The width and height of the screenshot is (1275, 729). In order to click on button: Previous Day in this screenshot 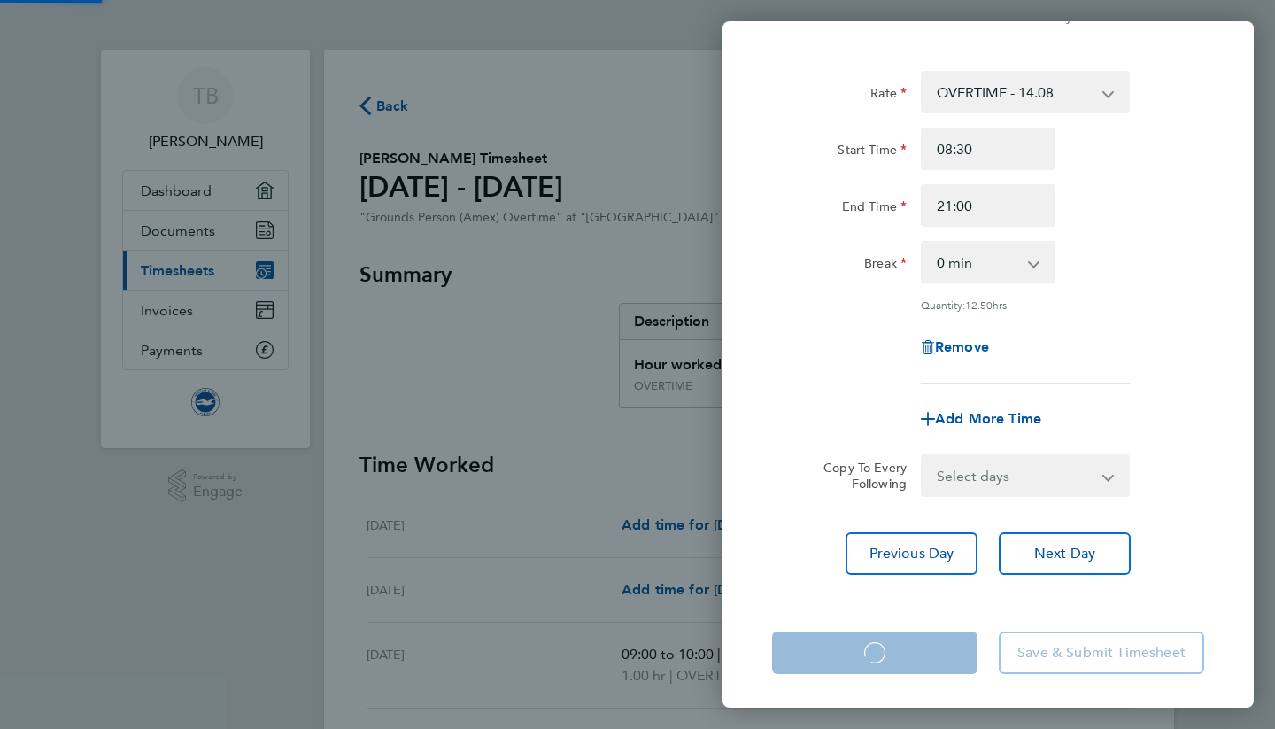, I will do `click(911, 553)`.